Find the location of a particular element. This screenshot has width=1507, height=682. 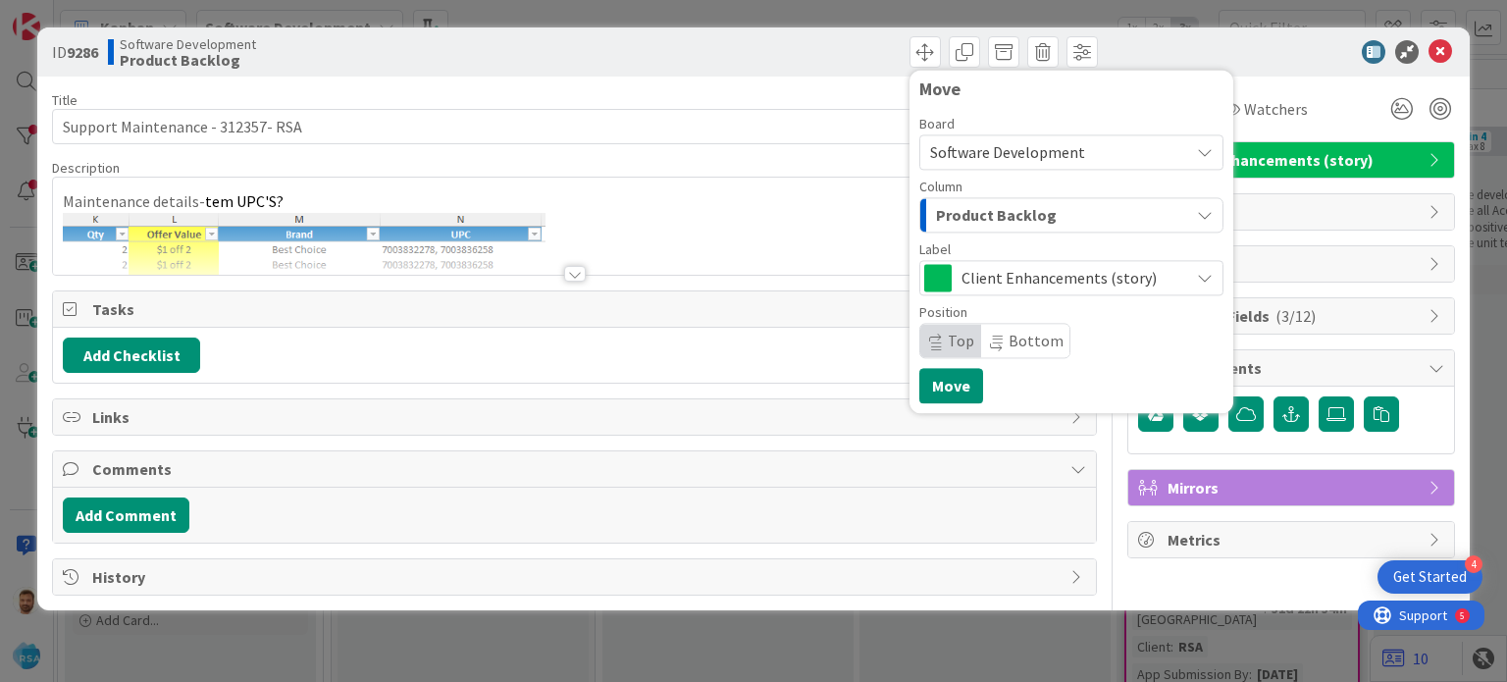

button: Product Backlog is located at coordinates (1072, 215).